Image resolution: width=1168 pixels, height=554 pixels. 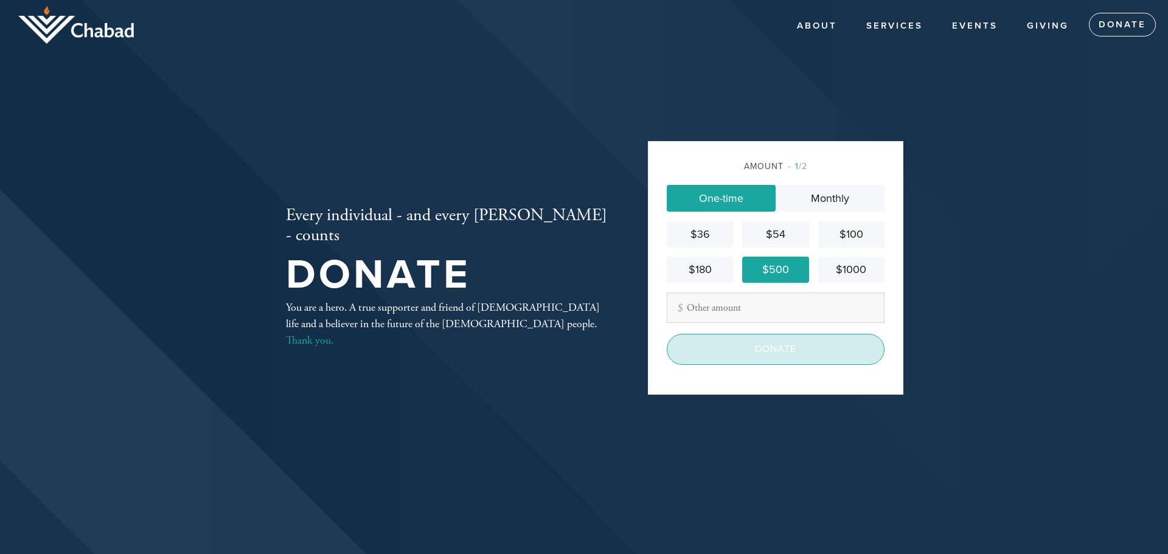 I want to click on h1: Donate, so click(x=447, y=275).